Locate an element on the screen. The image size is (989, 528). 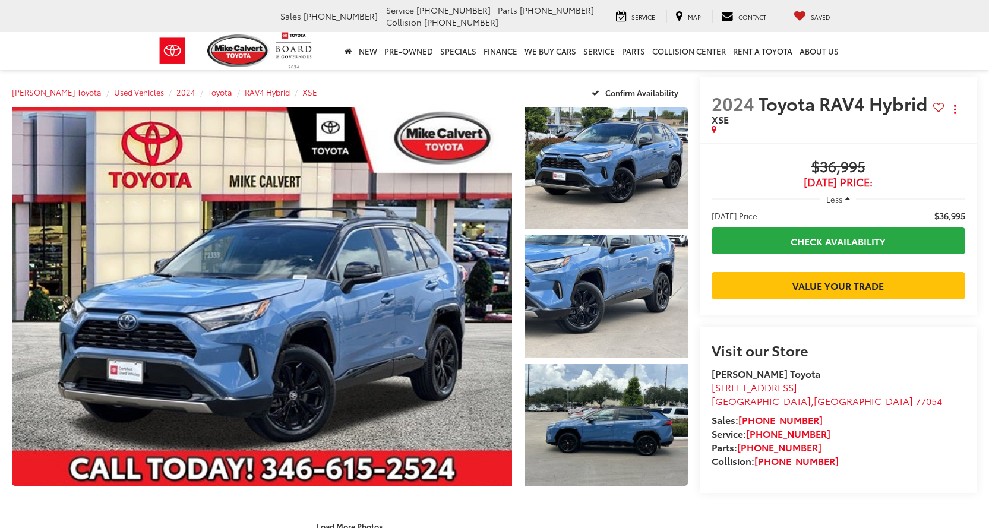
span: Toyota is located at coordinates (220, 92).